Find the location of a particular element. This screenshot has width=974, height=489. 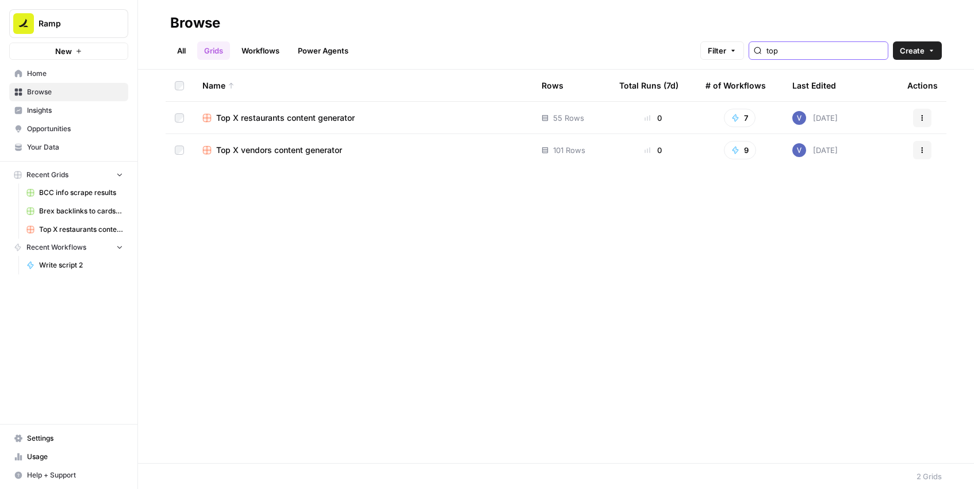

span: Usage is located at coordinates (75, 457).